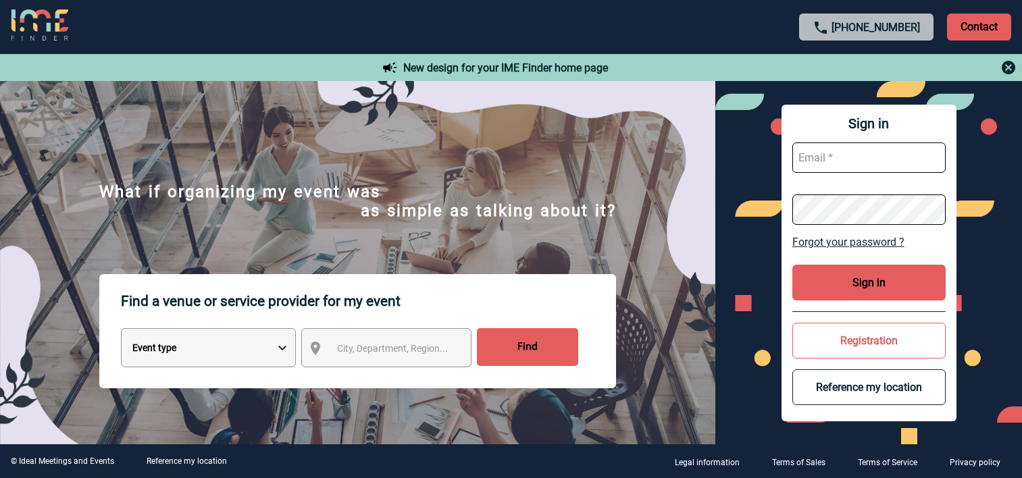 This screenshot has width=1022, height=478. I want to click on input: Email *, so click(869, 157).